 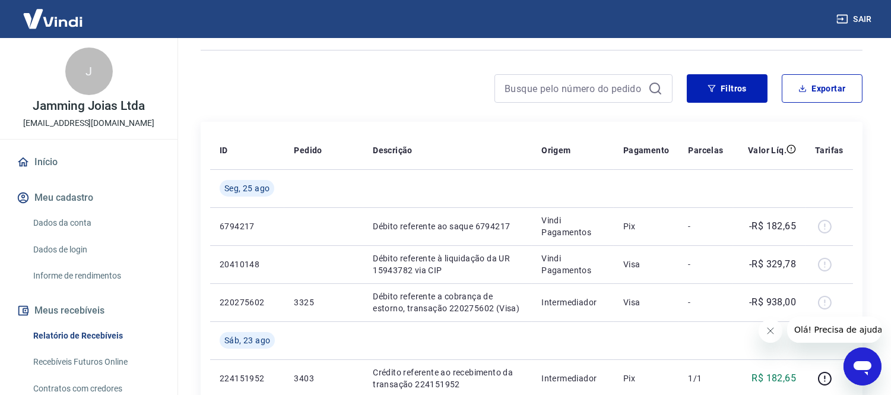 I want to click on p: Crédito referente ao recebimento da transação 224151952, so click(x=448, y=378).